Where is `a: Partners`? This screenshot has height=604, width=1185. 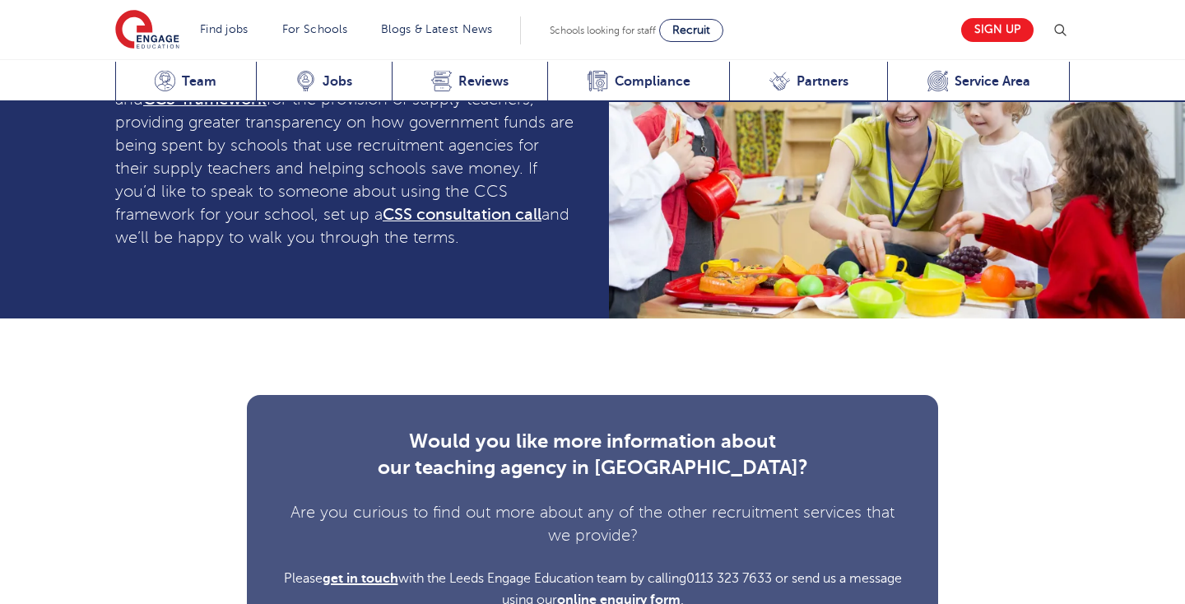 a: Partners is located at coordinates (808, 81).